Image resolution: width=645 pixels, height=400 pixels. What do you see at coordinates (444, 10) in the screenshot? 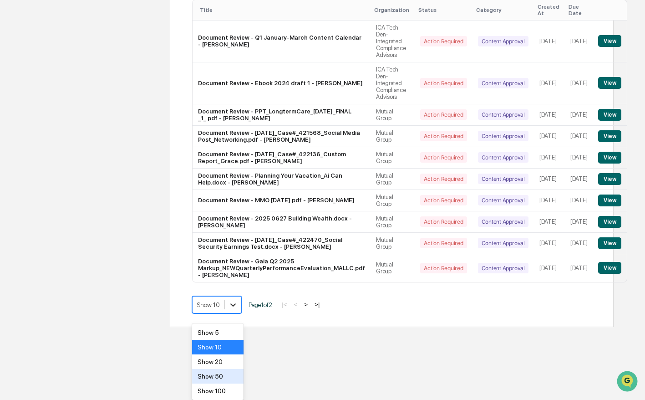
I see `div: Status` at bounding box center [444, 10].